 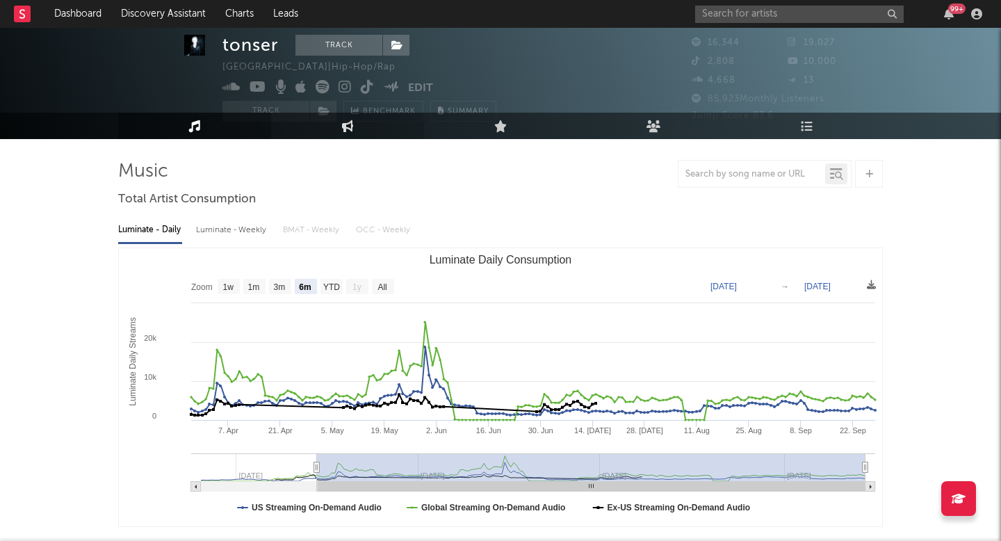 I want to click on text: 1y, so click(x=357, y=287).